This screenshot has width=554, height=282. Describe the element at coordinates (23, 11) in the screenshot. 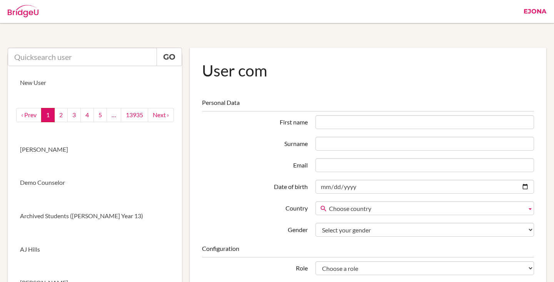

I see `img: Bridge-U` at that location.